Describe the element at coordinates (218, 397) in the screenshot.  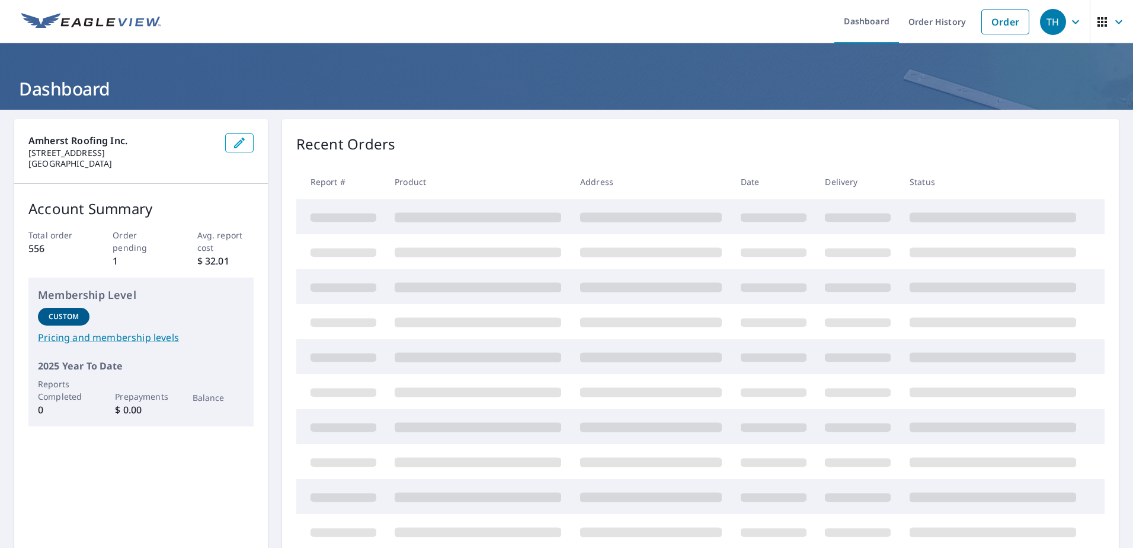
I see `p: Balance` at that location.